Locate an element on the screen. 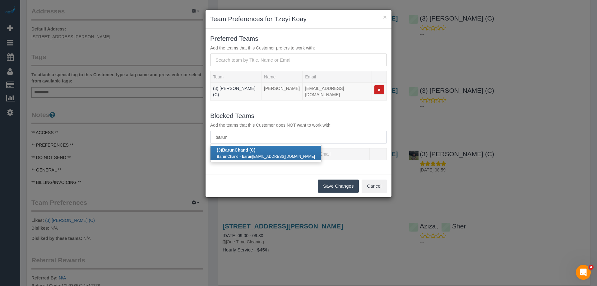 The height and width of the screenshot is (286, 597). td: Team is located at coordinates (236, 91).